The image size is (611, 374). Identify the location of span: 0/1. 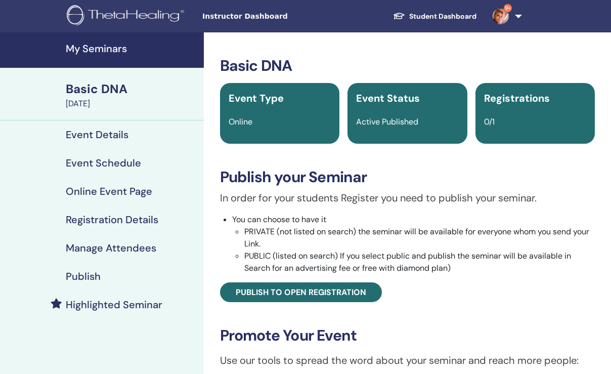
(489, 121).